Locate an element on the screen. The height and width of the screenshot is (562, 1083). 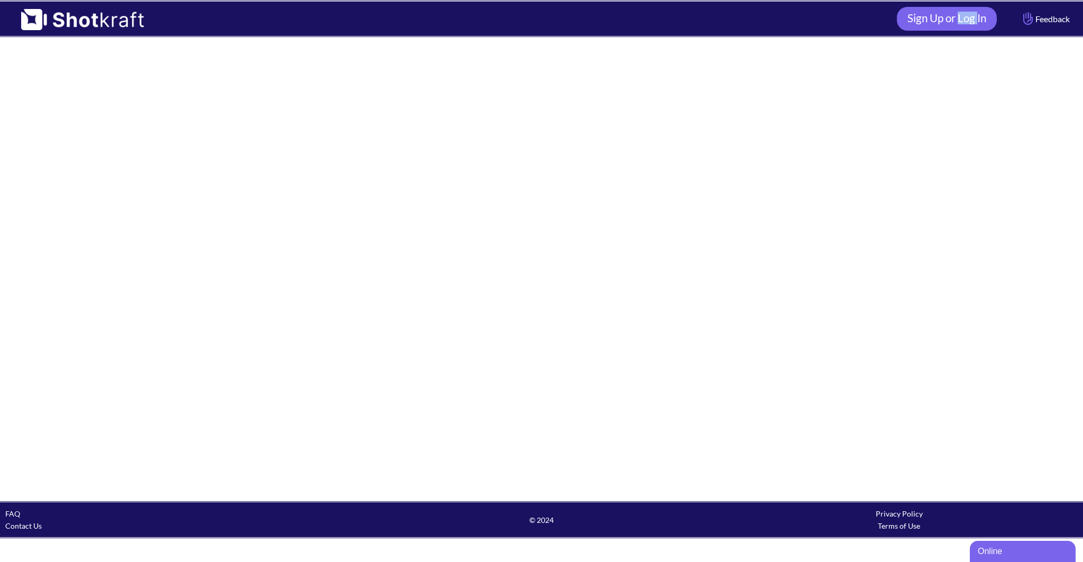
span: Feedback is located at coordinates (1045, 19).